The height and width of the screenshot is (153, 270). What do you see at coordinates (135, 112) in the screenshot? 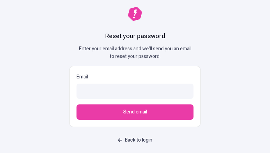
I see `button: Send email` at bounding box center [135, 112].